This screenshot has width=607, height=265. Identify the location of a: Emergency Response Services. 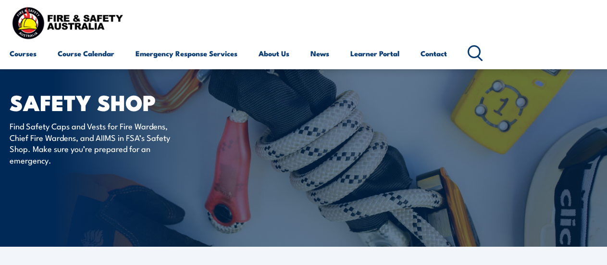
(186, 53).